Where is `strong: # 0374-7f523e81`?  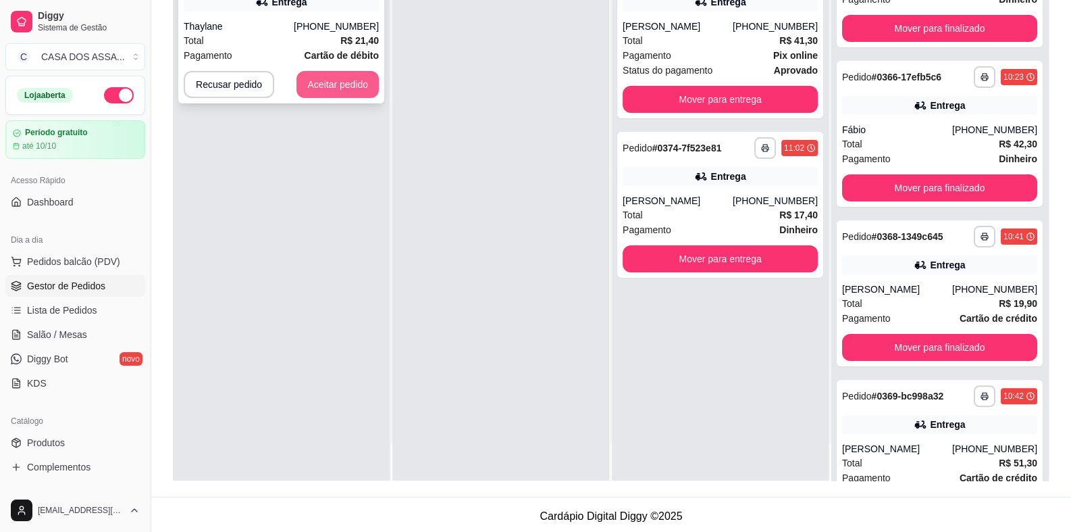
strong: # 0374-7f523e81 is located at coordinates (687, 148).